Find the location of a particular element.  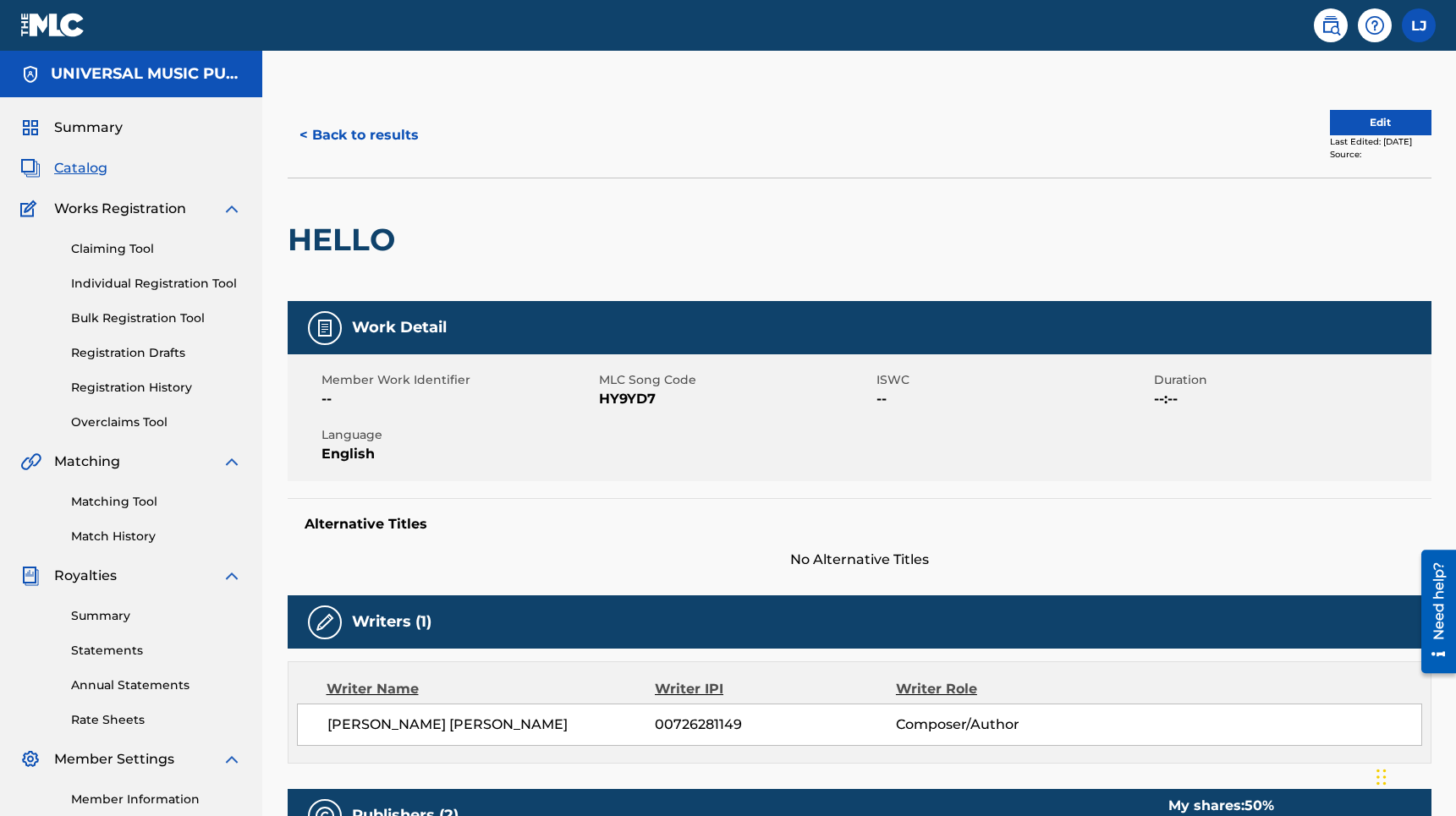

img: search is located at coordinates (1331, 25).